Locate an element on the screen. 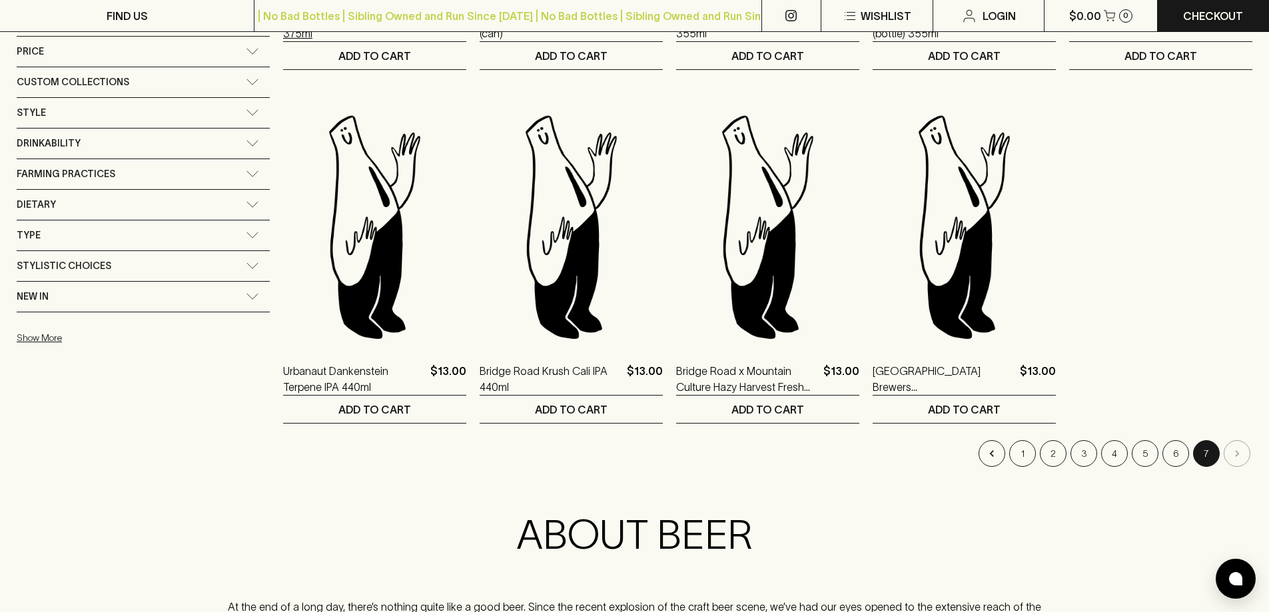 The width and height of the screenshot is (1269, 612). img: bubble-icon is located at coordinates (1235, 579).